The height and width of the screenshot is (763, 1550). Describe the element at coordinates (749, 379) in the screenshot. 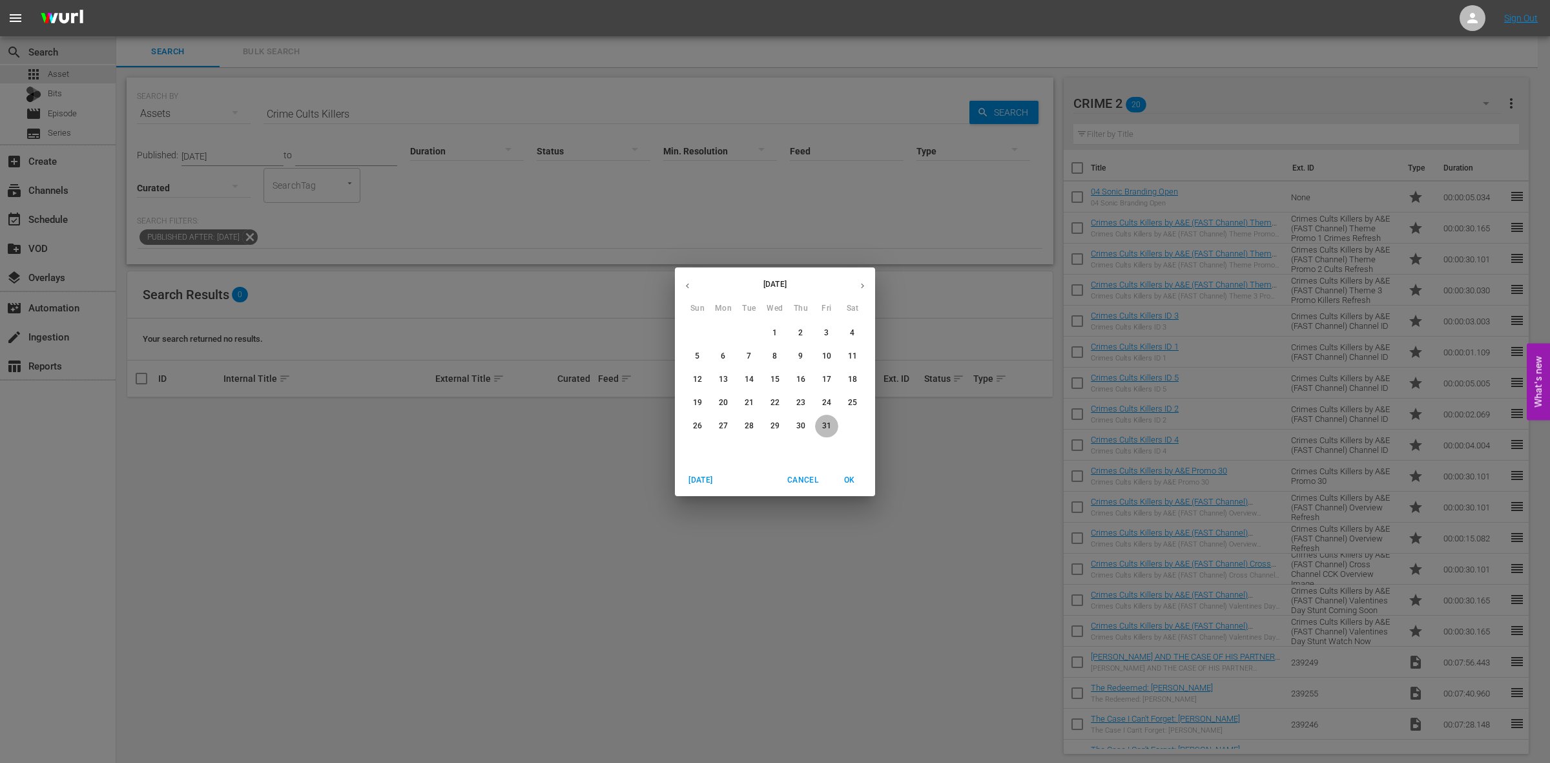

I see `p: 14` at that location.